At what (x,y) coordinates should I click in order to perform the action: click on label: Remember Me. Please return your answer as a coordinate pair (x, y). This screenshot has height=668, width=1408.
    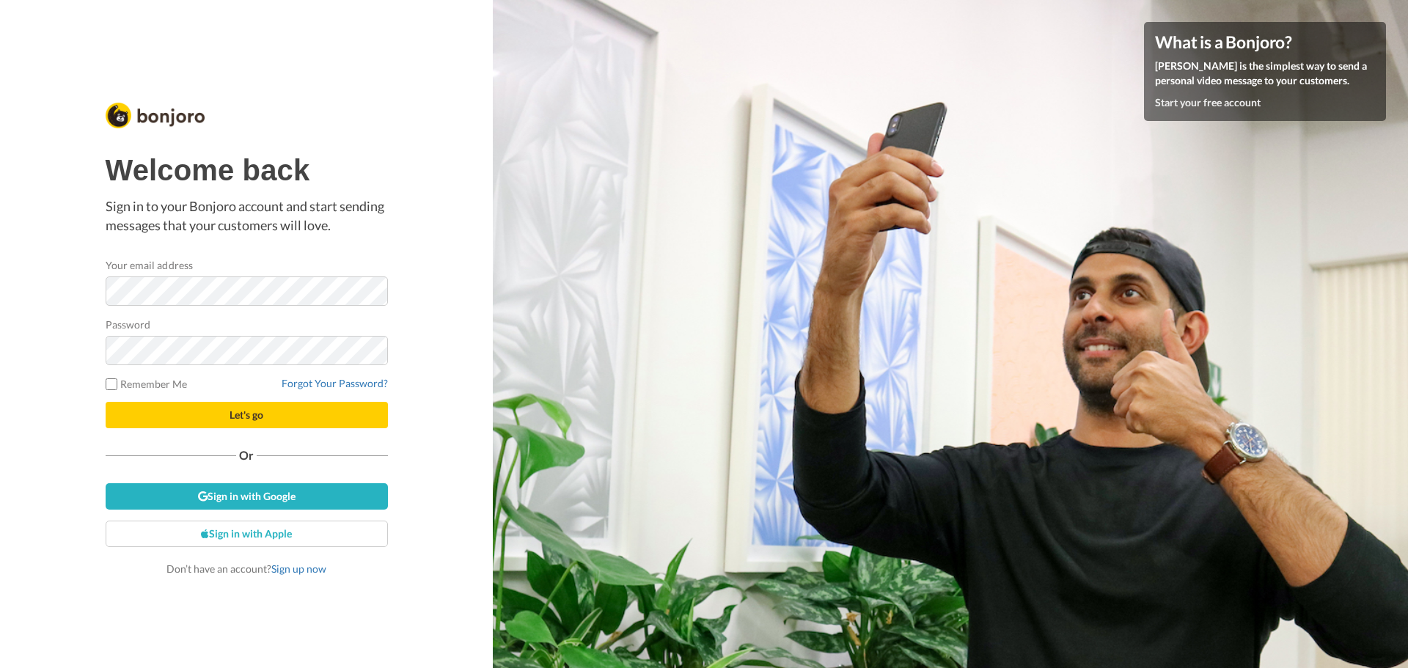
    Looking at the image, I should click on (147, 383).